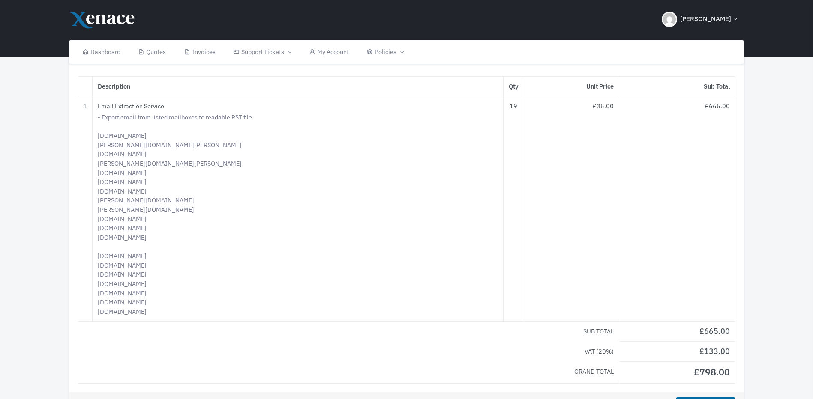 This screenshot has height=399, width=813. I want to click on th: Description, so click(297, 86).